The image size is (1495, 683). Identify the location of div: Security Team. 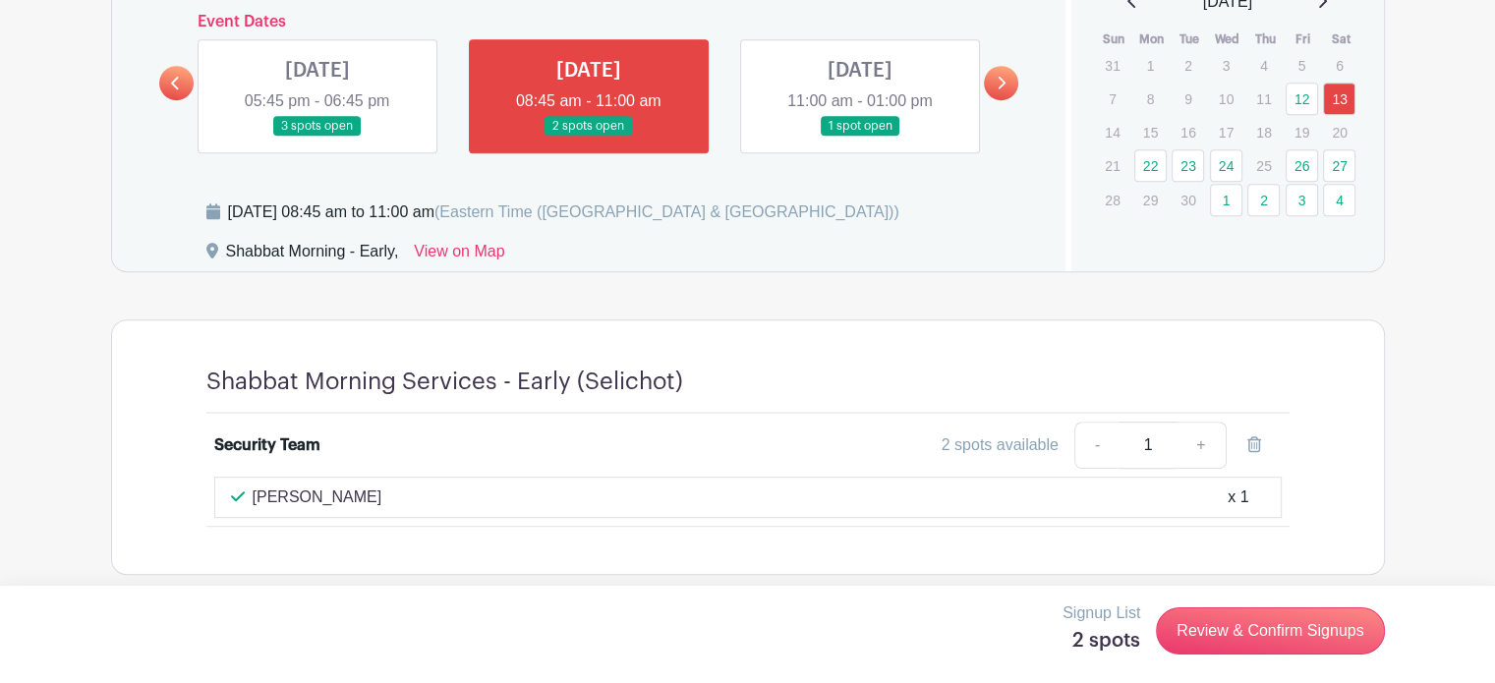
(267, 445).